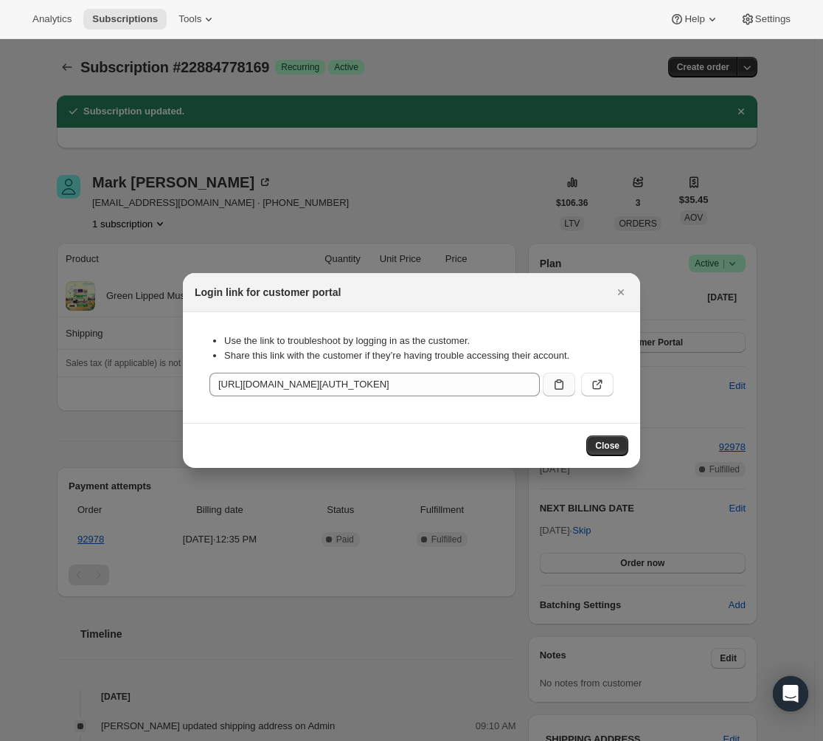 The width and height of the screenshot is (823, 741). Describe the element at coordinates (773, 19) in the screenshot. I see `span: Settings` at that location.